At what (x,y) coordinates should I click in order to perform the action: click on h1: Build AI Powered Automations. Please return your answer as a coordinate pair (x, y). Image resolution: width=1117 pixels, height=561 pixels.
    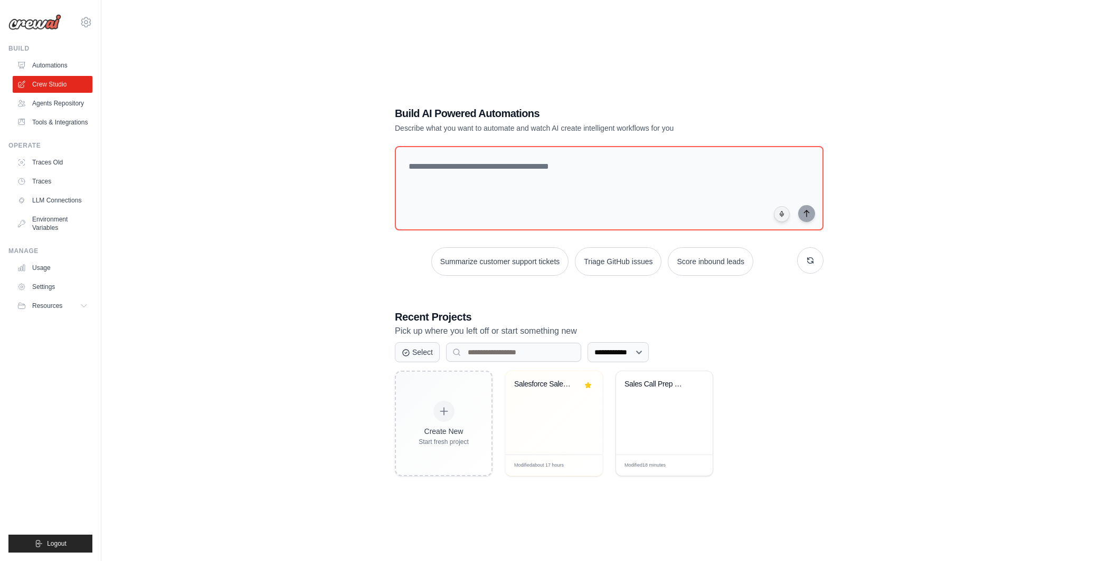
    Looking at the image, I should click on (572, 113).